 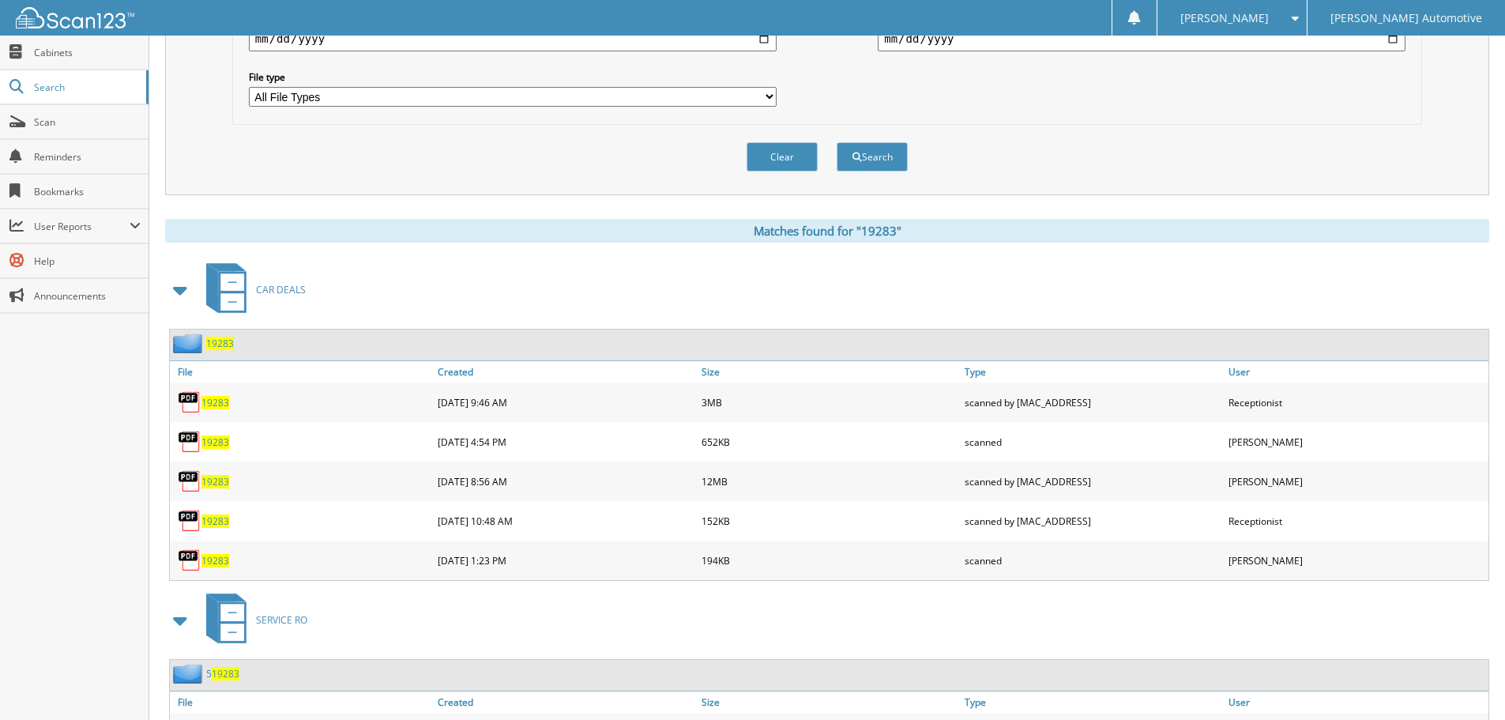 What do you see at coordinates (513, 77) in the screenshot?
I see `label: File type` at bounding box center [513, 77].